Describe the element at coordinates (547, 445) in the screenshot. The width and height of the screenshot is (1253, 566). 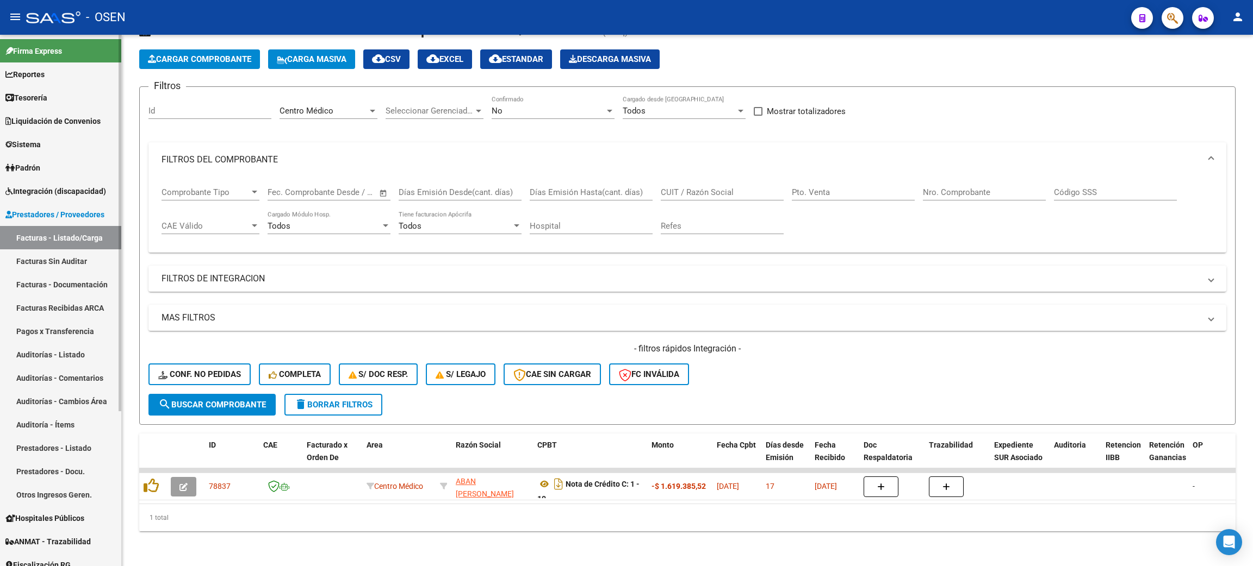
I see `span: CPBT` at that location.